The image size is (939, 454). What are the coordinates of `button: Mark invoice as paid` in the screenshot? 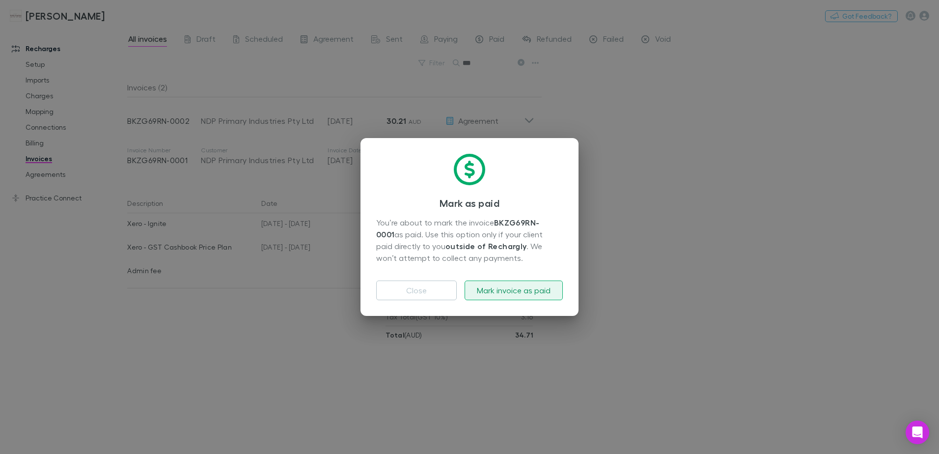 It's located at (514, 290).